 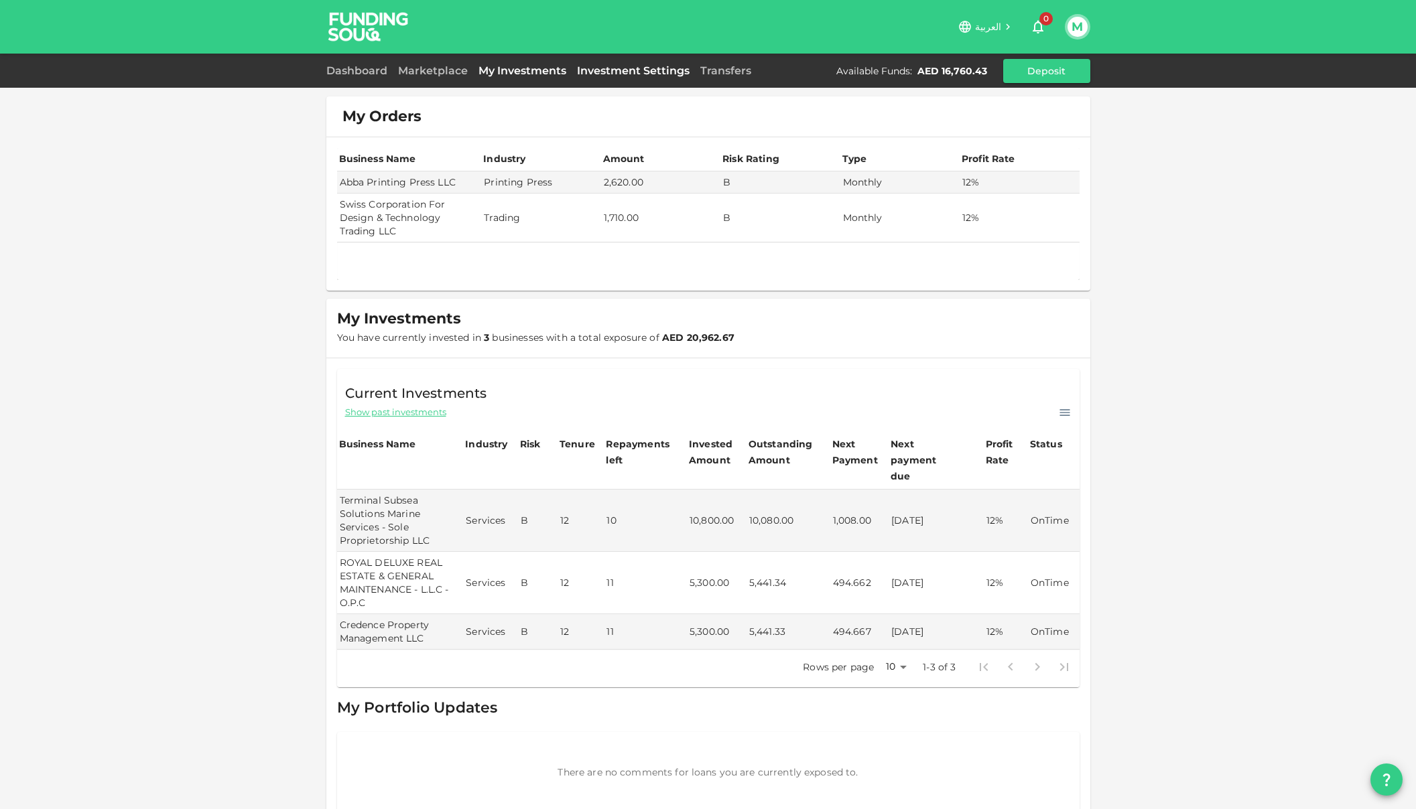 What do you see at coordinates (1047, 444) in the screenshot?
I see `div: Status` at bounding box center [1047, 444].